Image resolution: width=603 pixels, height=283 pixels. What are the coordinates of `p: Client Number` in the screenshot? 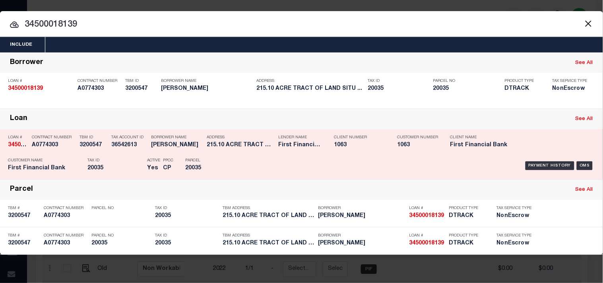 It's located at (360, 137).